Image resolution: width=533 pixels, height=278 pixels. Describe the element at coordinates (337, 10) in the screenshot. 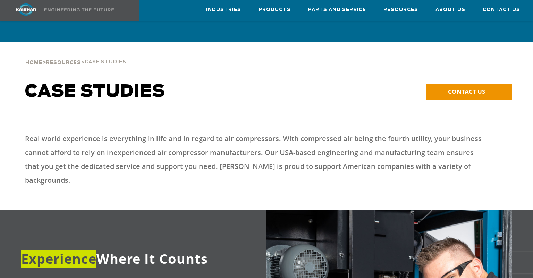

I see `a: Parts and Service` at that location.